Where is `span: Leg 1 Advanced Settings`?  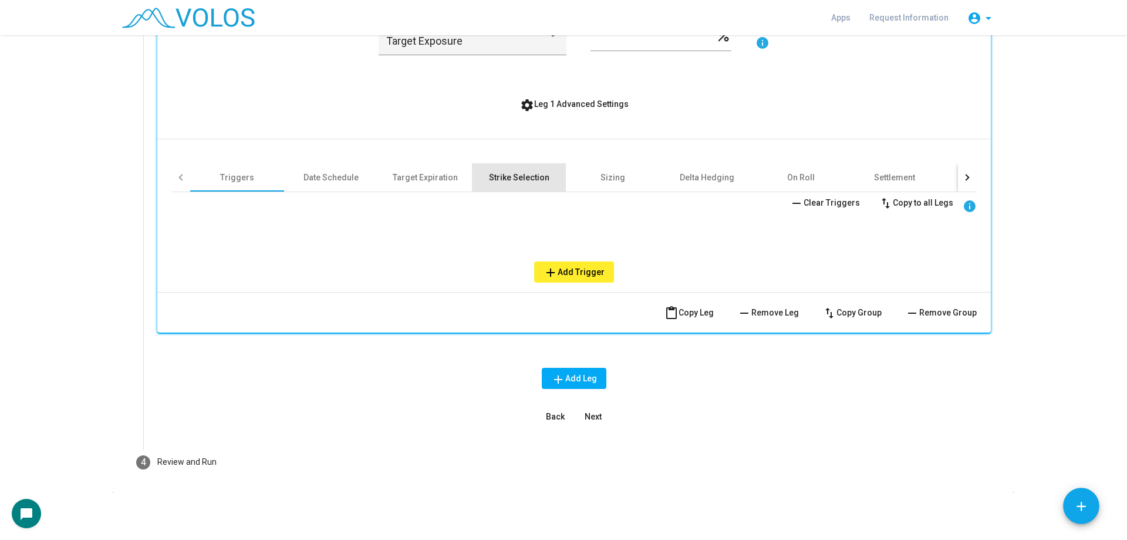 span: Leg 1 Advanced Settings is located at coordinates (574, 104).